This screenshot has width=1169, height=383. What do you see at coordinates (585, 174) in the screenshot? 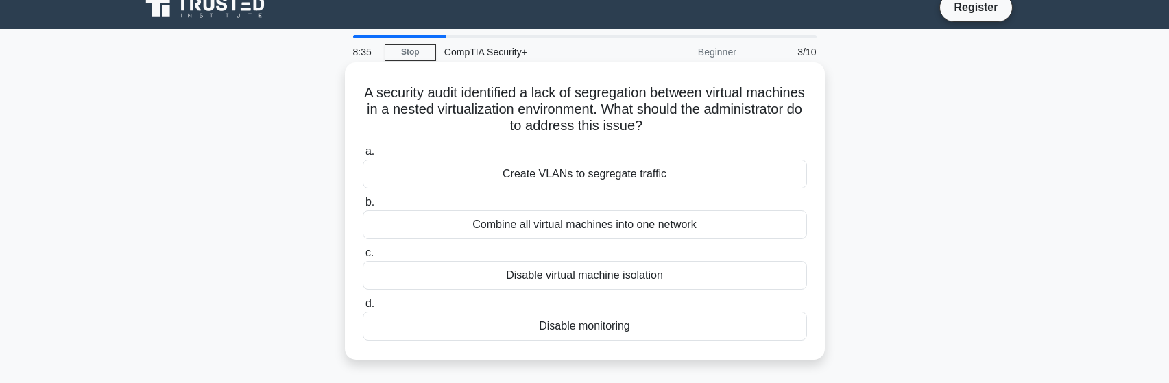
I see `div: Create VLANs to segregate traffic` at bounding box center [585, 174].